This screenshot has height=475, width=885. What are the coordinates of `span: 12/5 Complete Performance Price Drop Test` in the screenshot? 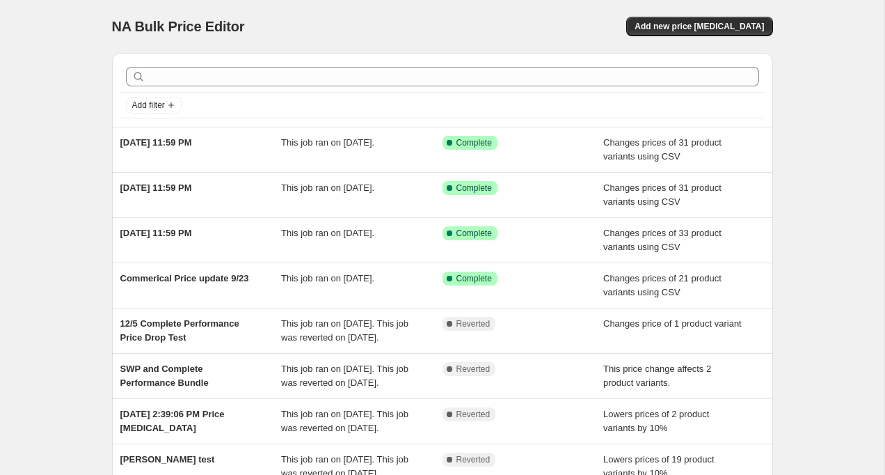 It's located at (180, 330).